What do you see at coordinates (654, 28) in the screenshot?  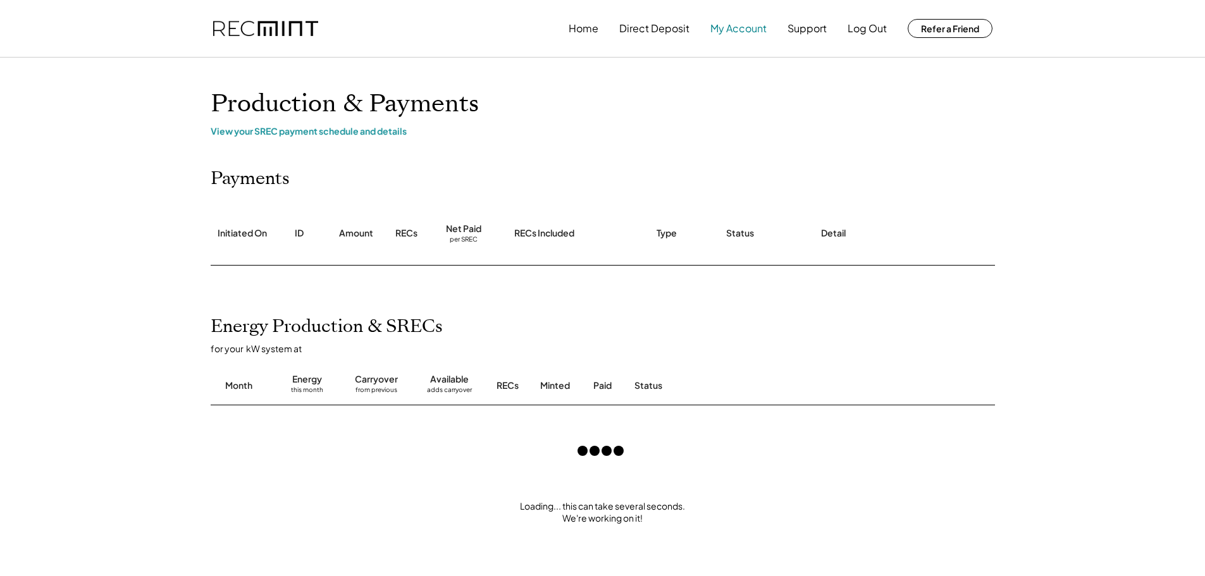 I see `button: Direct Deposit` at bounding box center [654, 28].